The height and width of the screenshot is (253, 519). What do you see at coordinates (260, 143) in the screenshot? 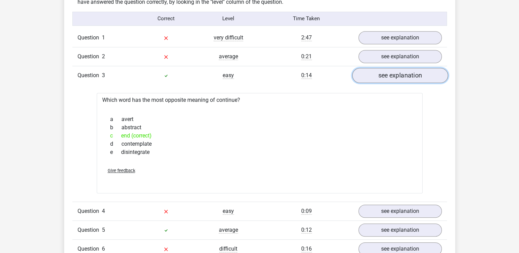
I see `div: Which word has the most opposite meaning of continue?` at bounding box center [260, 143].